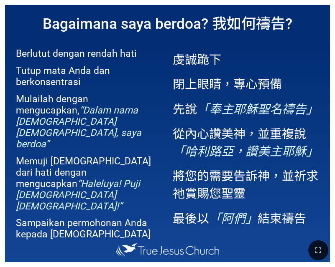  I want to click on p: 最後以 結束禱告, so click(246, 218).